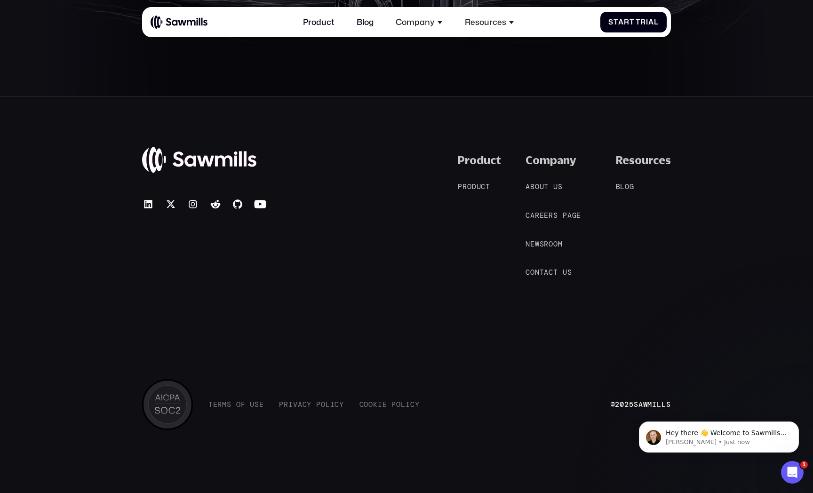 The width and height of the screenshot is (813, 493). What do you see at coordinates (475, 187) in the screenshot?
I see `span: d` at bounding box center [475, 187].